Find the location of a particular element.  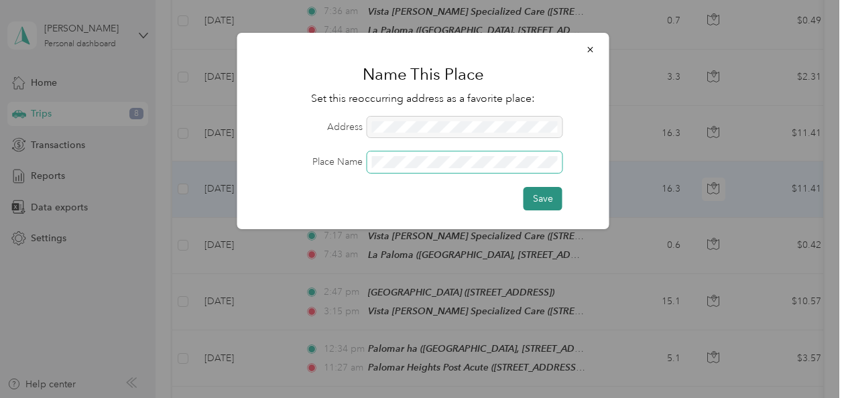

button: Save is located at coordinates (543, 198).